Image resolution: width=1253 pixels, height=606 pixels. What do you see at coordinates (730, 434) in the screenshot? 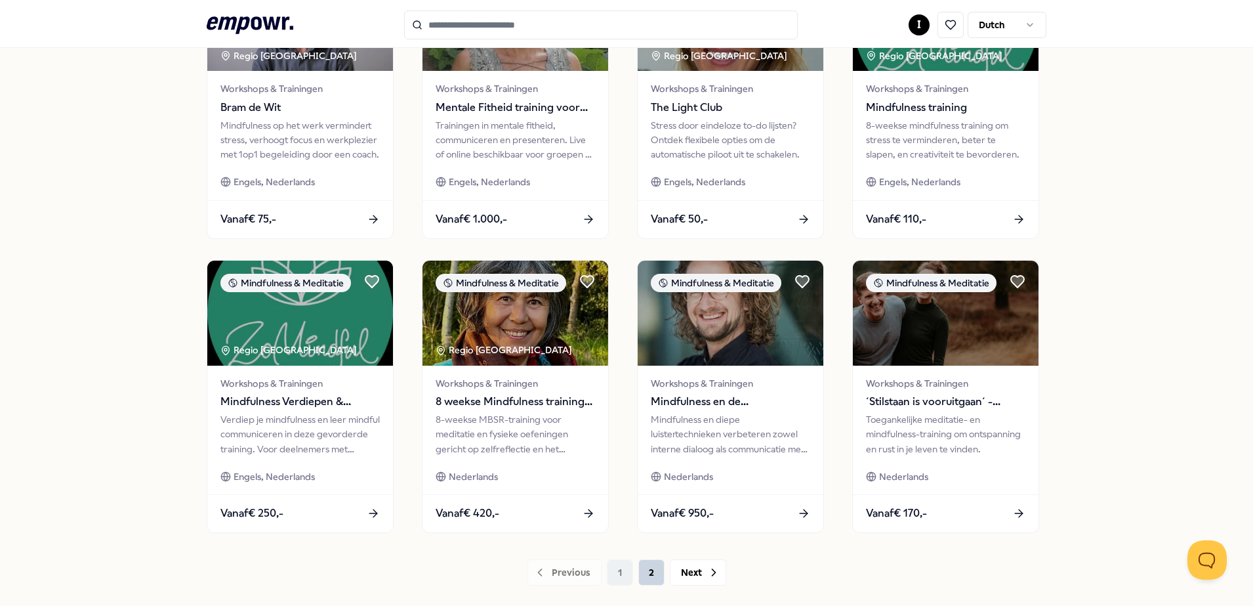
I see `div: Mindfulness en diepe luistertechnieken verbeteren zowel interne dialoog als communicatie met ande...` at bounding box center [730, 434].